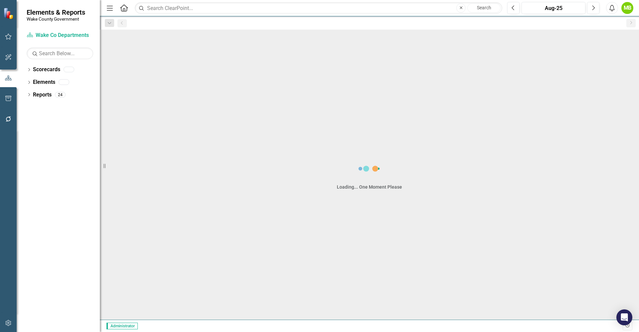  Describe the element at coordinates (553, 8) in the screenshot. I see `div: Aug-25` at that location.